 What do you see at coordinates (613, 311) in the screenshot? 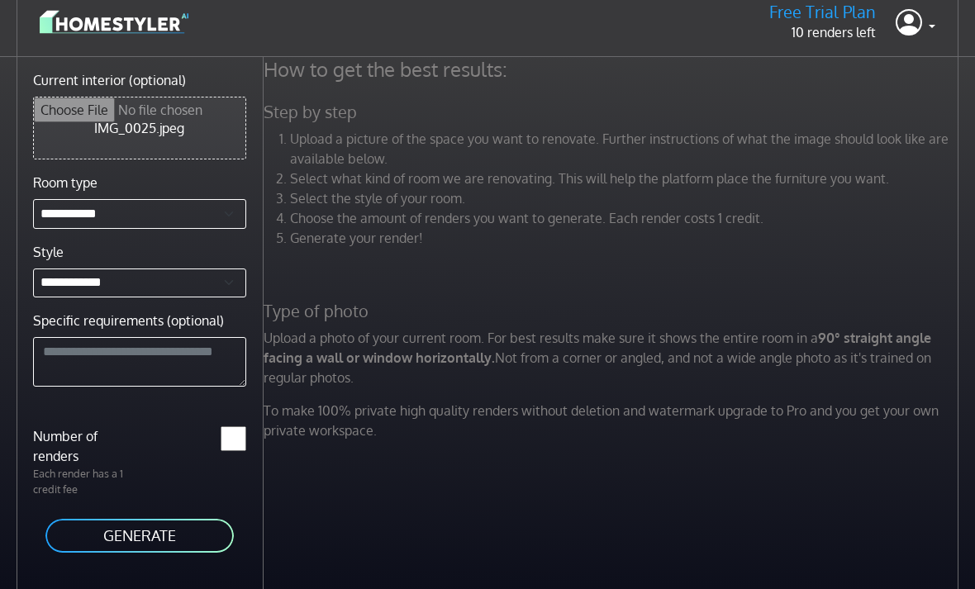
I see `h5: Type of photo` at bounding box center [613, 311].